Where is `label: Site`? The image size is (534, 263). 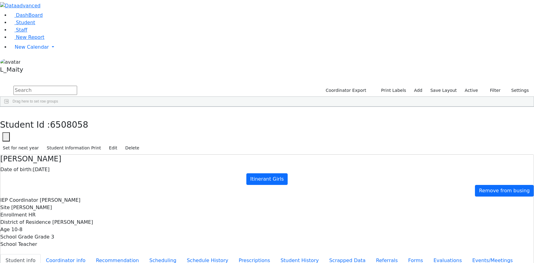 label: Site is located at coordinates (5, 207).